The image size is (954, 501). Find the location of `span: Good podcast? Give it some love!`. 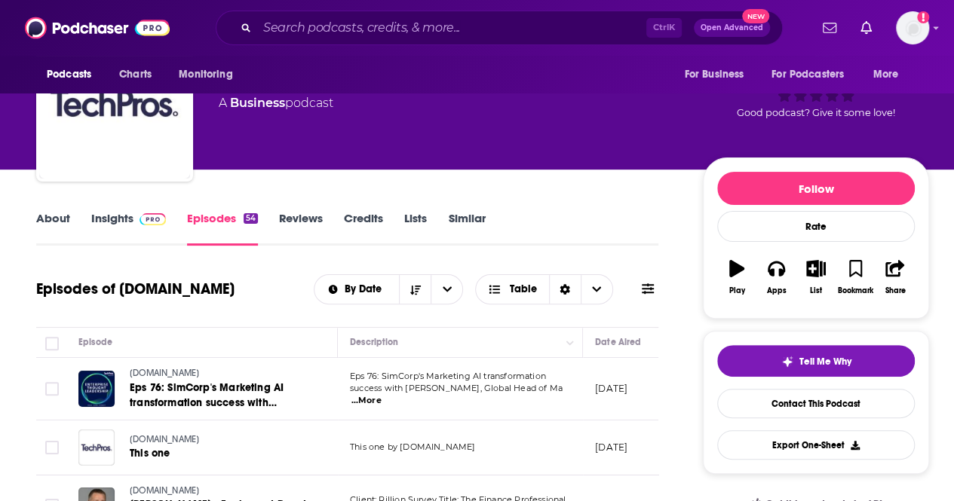

span: Good podcast? Give it some love! is located at coordinates (816, 112).